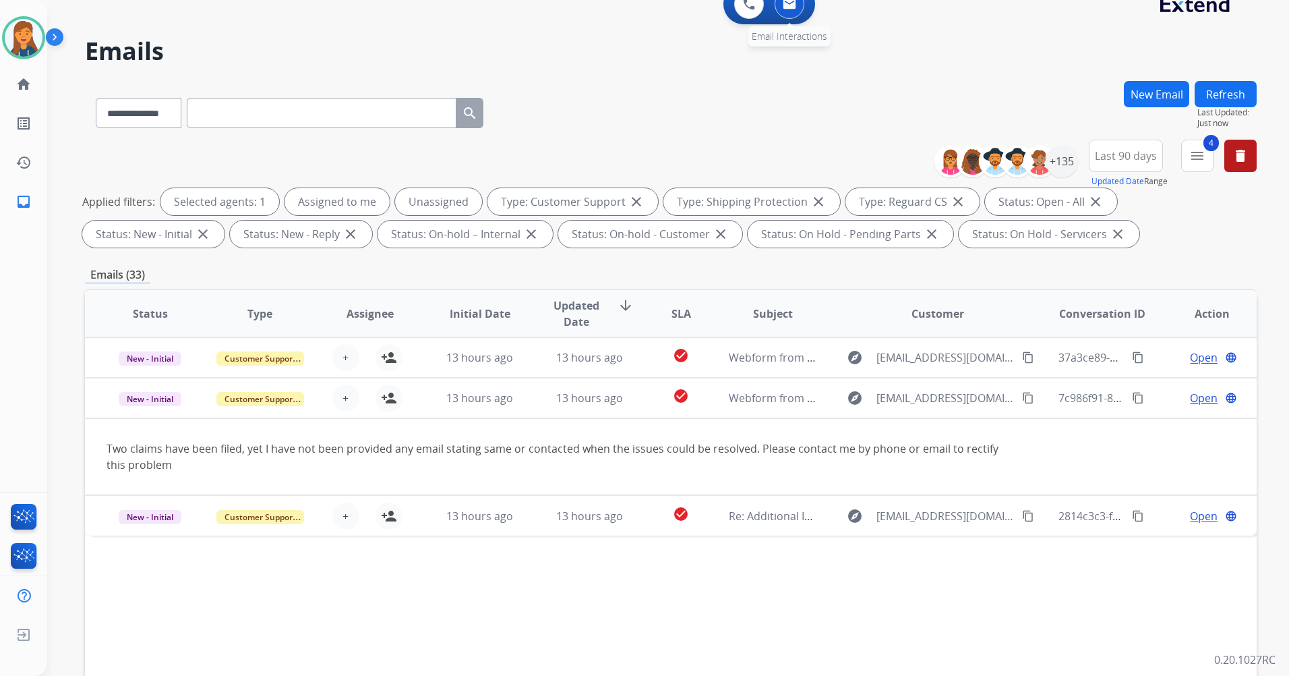  What do you see at coordinates (1062, 161) in the screenshot?
I see `div: +135` at bounding box center [1062, 161].